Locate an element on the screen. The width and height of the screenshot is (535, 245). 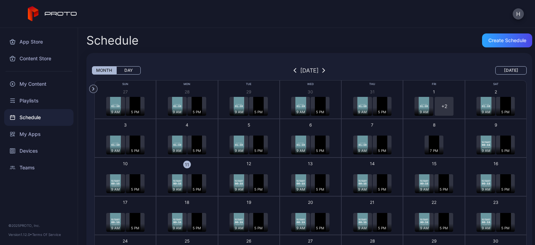
a: My Apps is located at coordinates (39, 134).